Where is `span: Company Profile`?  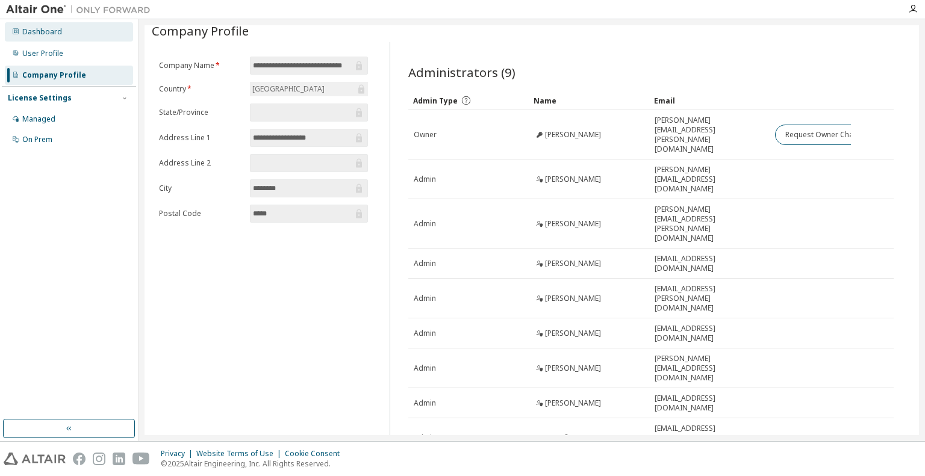
span: Company Profile is located at coordinates (200, 31).